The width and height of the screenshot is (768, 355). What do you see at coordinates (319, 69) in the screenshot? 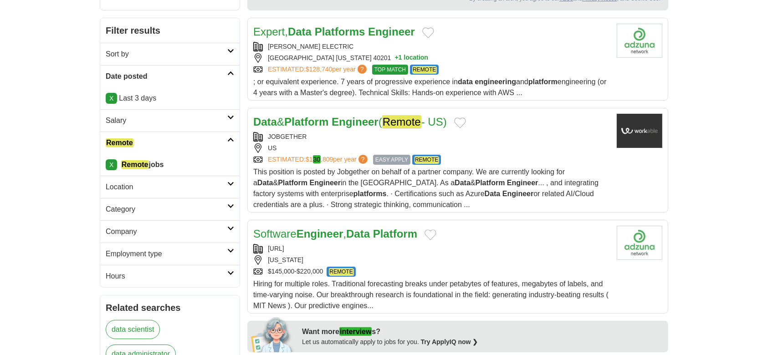
I see `span: $128,740` at bounding box center [319, 69].